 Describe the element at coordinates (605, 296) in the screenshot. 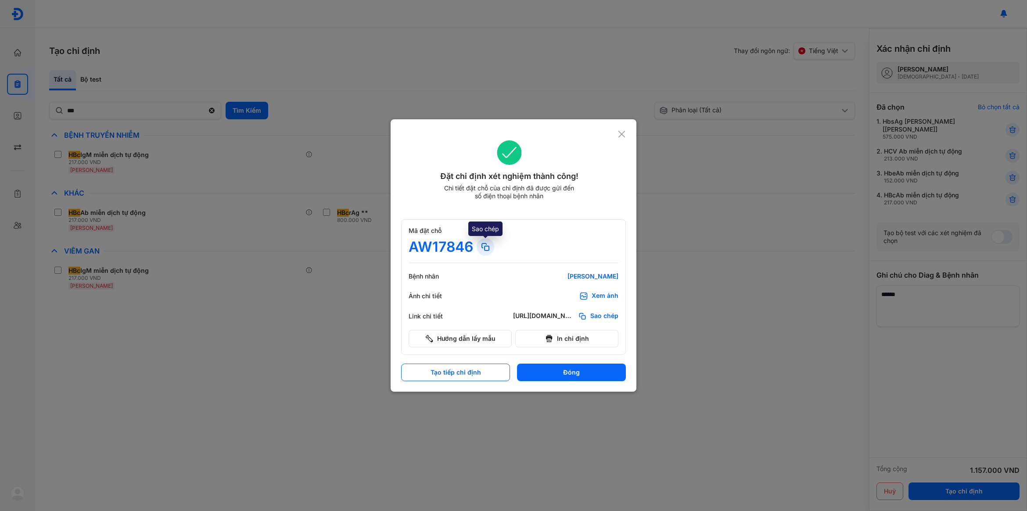

I see `div: Xem ảnh` at that location.